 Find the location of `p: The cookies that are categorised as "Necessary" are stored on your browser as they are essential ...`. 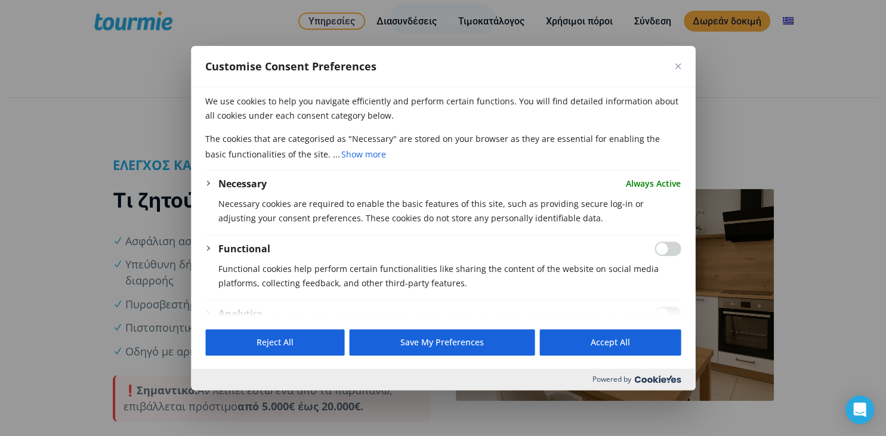

p: The cookies that are categorised as "Necessary" are stored on your browser as they are essential ... is located at coordinates (443, 147).